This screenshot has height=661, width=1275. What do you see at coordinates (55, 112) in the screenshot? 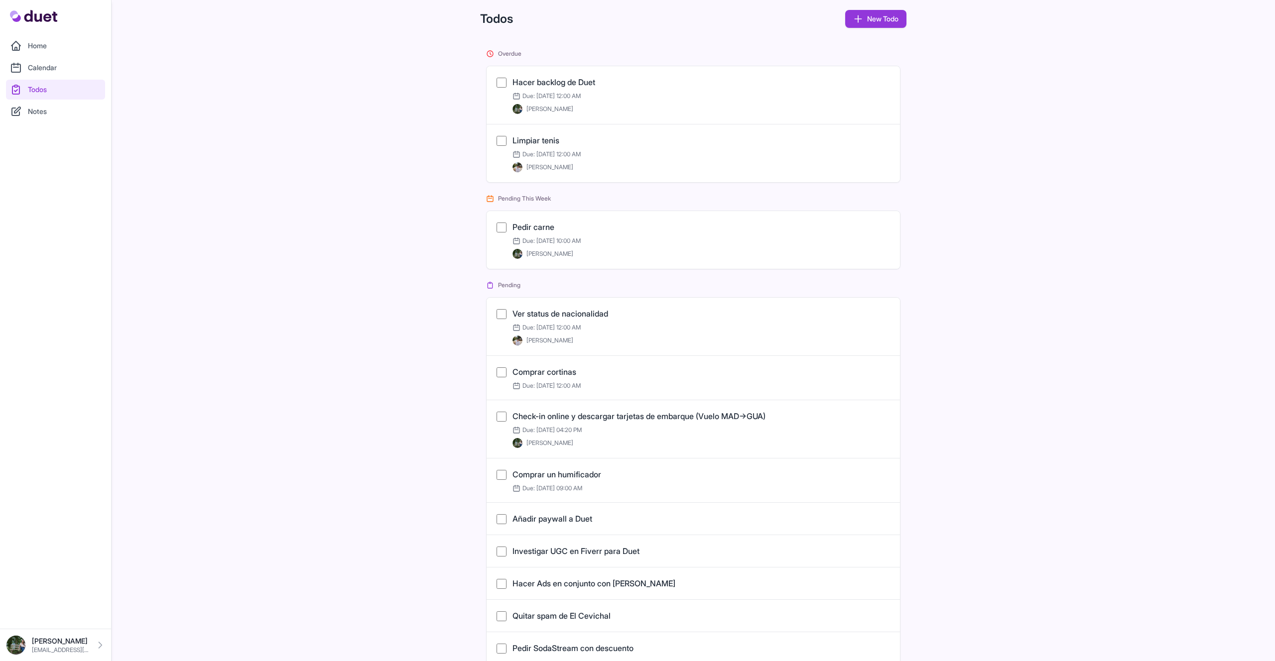
I see `a: Notes` at bounding box center [55, 112].